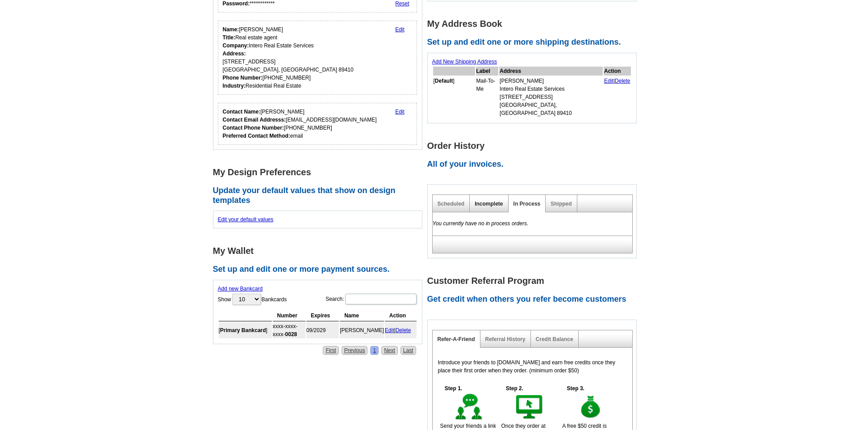 This screenshot has width=847, height=430. Describe the element at coordinates (561, 204) in the screenshot. I see `a: Shipped` at that location.